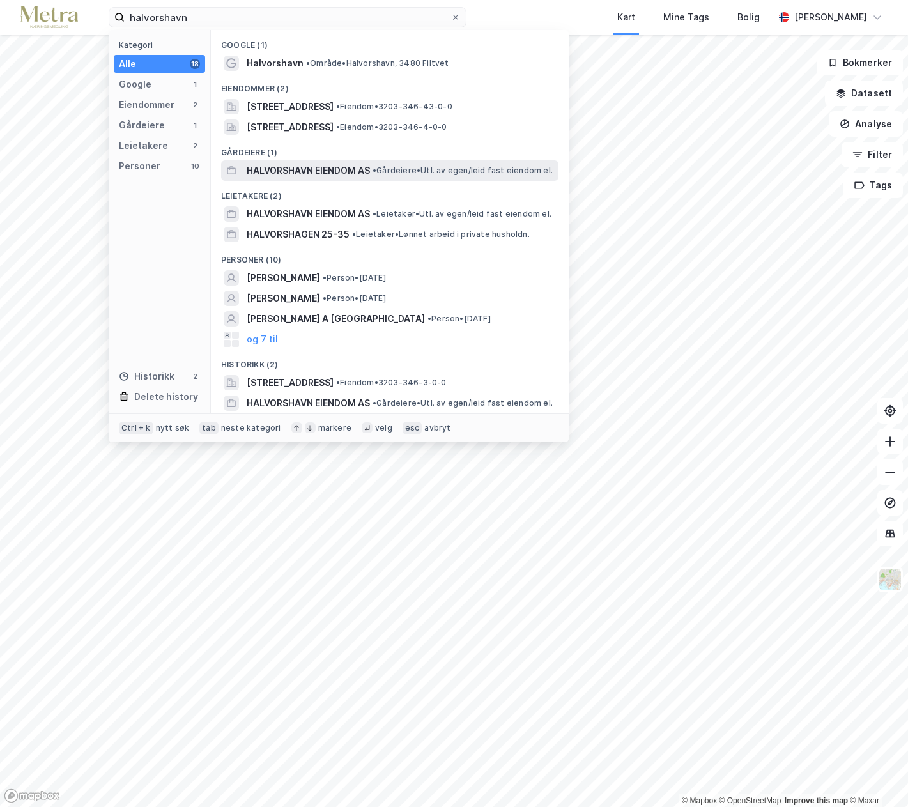 The width and height of the screenshot is (908, 807). I want to click on div: markere, so click(335, 428).